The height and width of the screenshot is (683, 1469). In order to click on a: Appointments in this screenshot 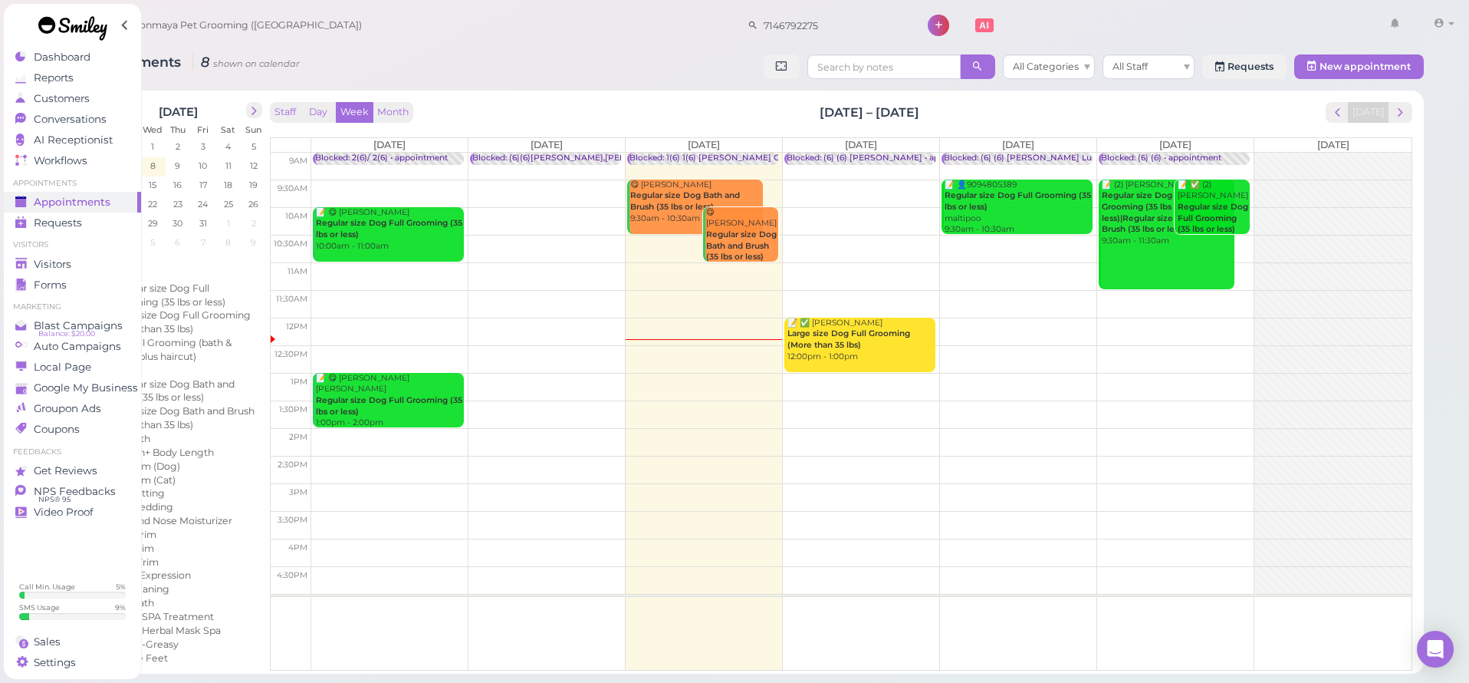, I will do `click(72, 202)`.